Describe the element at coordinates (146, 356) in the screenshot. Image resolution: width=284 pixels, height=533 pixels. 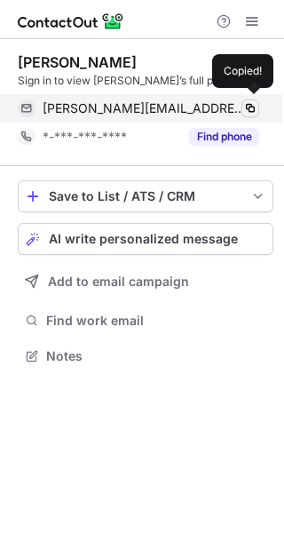
I see `button: Notes` at that location.